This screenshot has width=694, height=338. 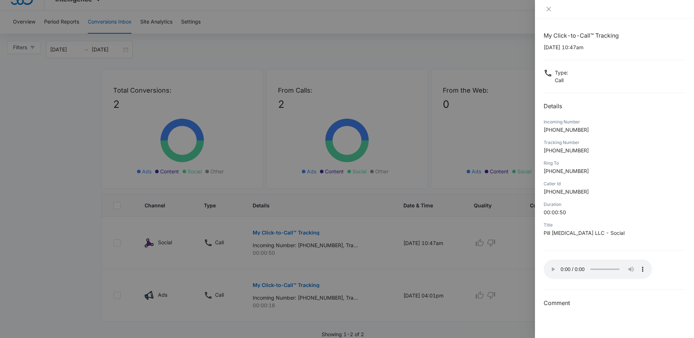 I want to click on h1: My Click-to-Call™ Tracking, so click(x=614, y=35).